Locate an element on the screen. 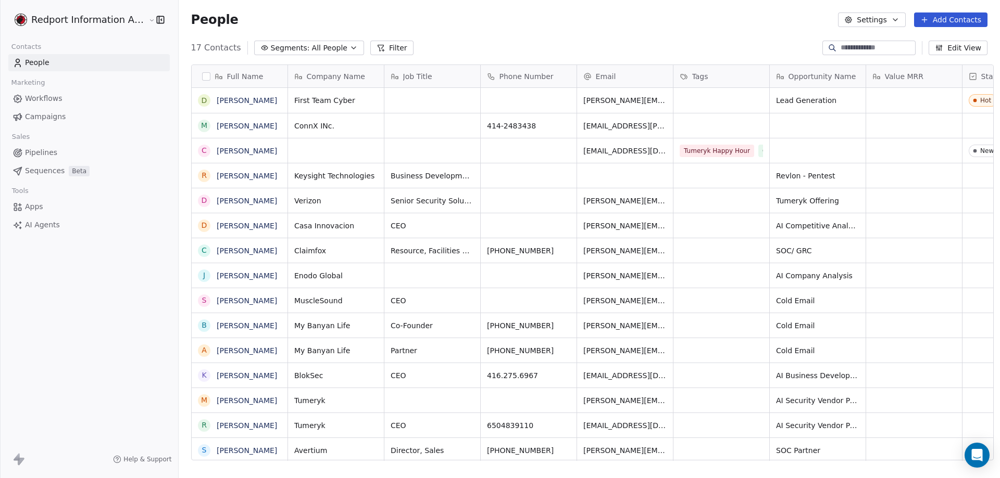 The height and width of the screenshot is (478, 1000). a: Campaigns is located at coordinates (89, 117).